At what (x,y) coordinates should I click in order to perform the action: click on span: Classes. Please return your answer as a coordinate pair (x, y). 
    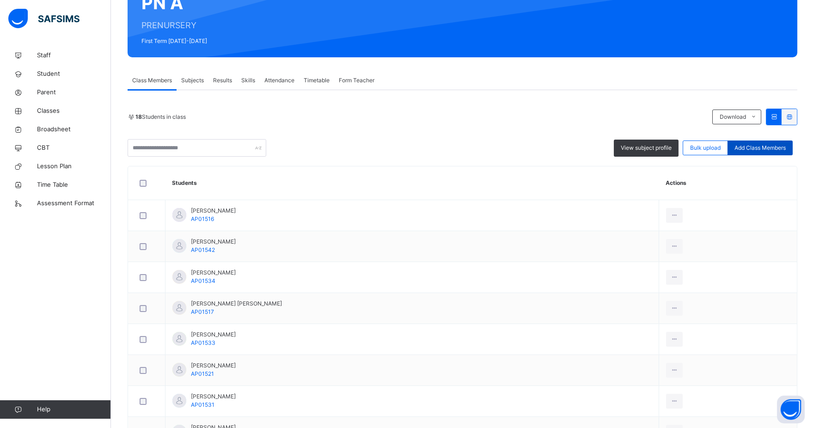
    Looking at the image, I should click on (74, 111).